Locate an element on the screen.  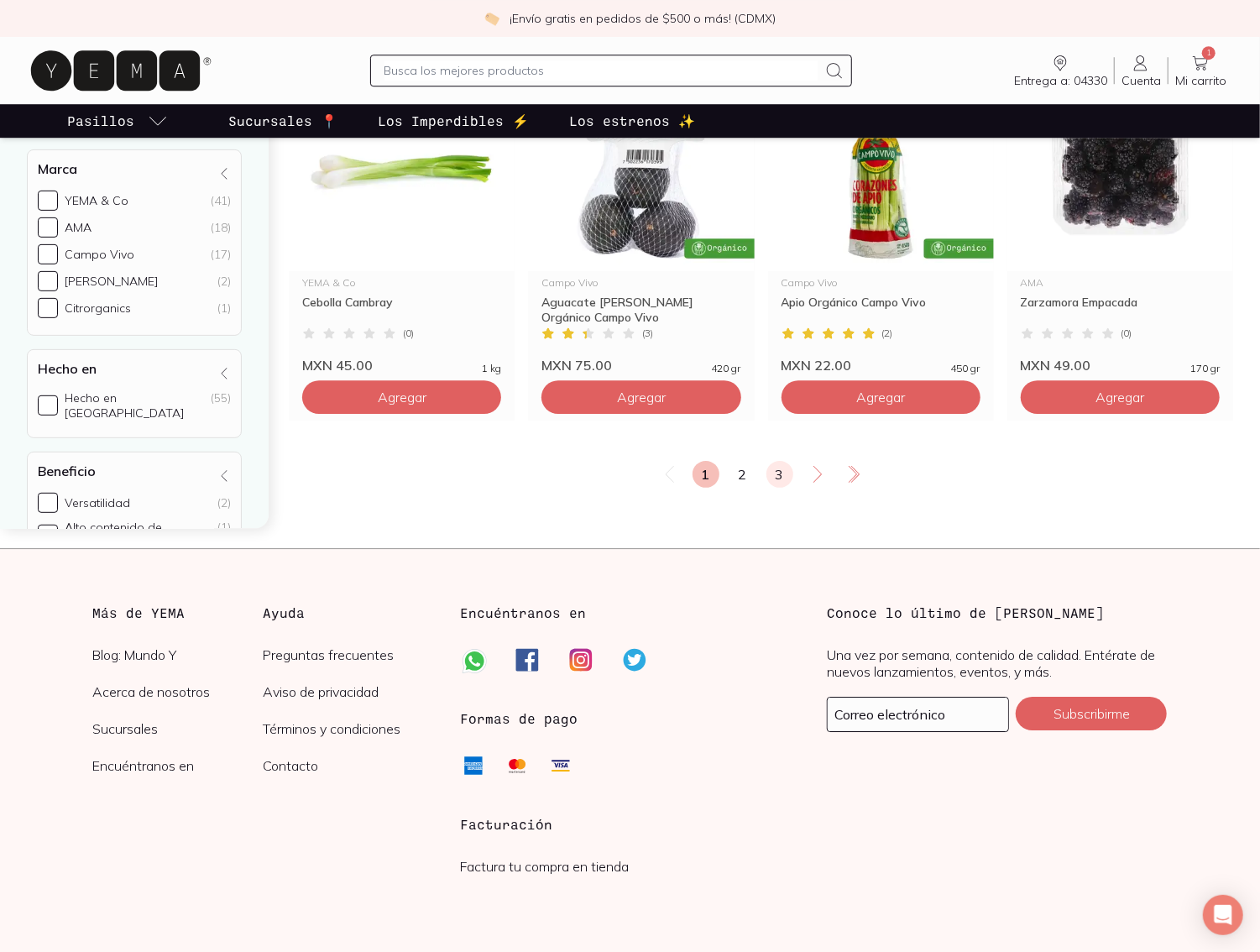
div: AMA is located at coordinates (1120, 283).